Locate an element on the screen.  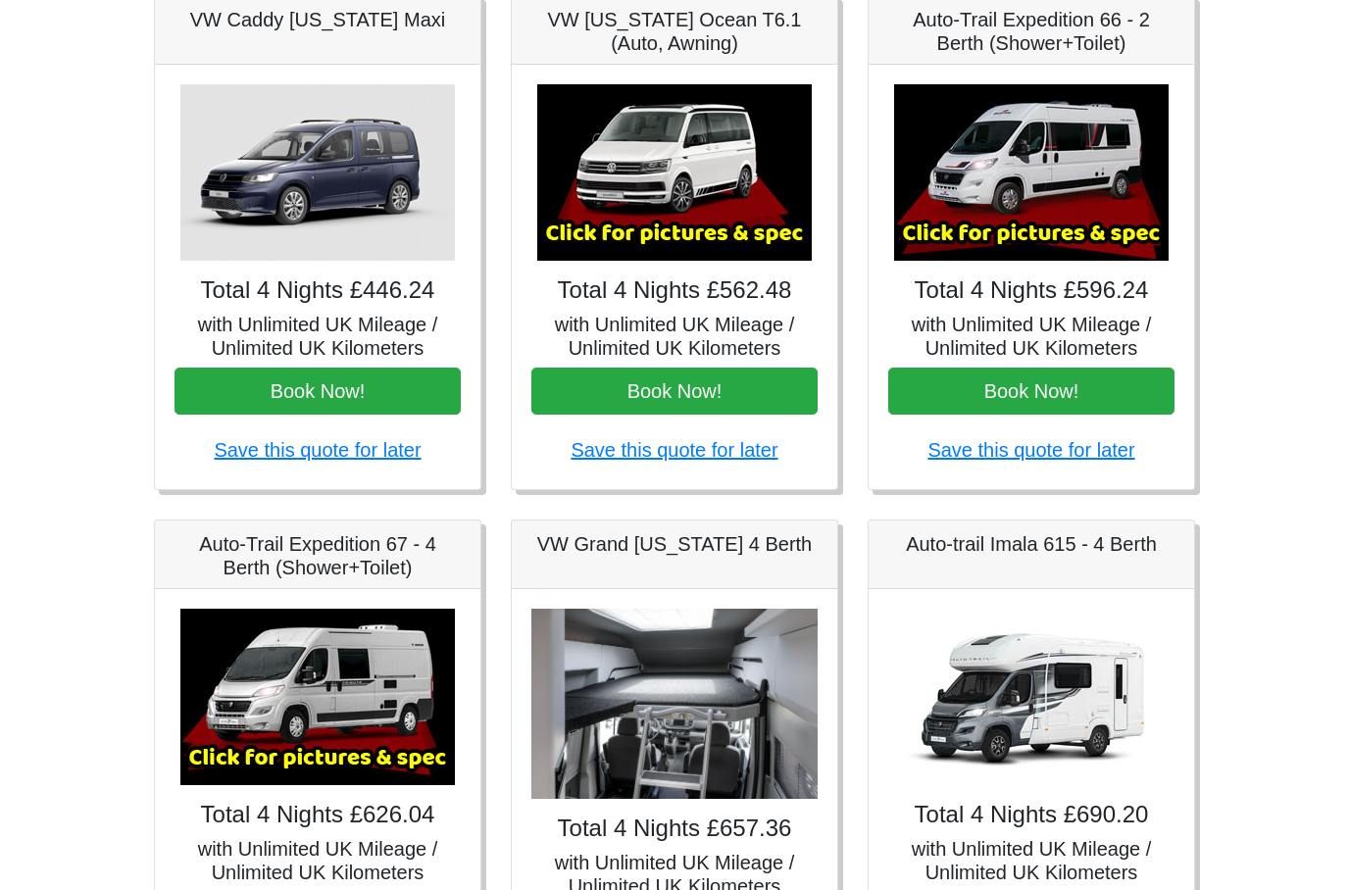
h5: Auto-trail Imala 615 - 4 Berth is located at coordinates (1032, 544).